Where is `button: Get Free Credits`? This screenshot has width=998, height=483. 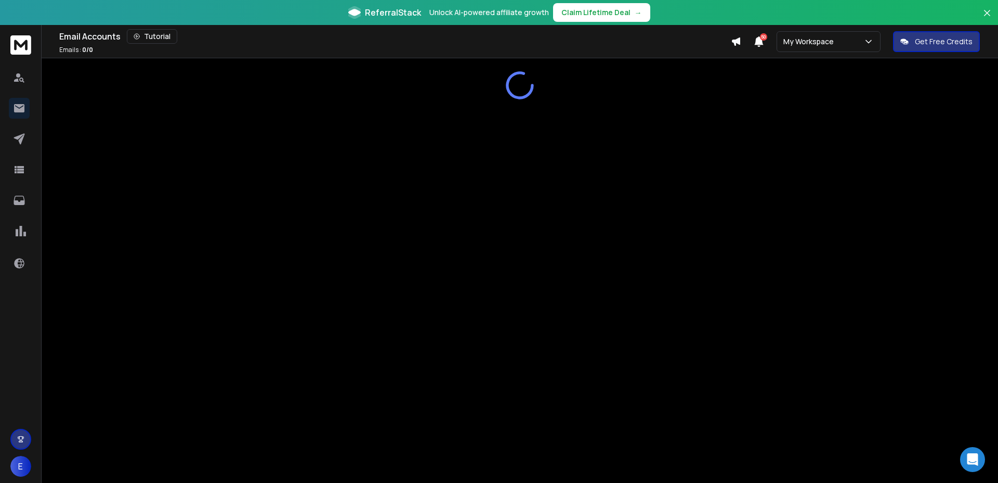 button: Get Free Credits is located at coordinates (936, 42).